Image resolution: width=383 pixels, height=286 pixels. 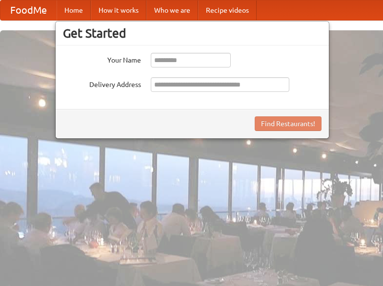 What do you see at coordinates (102, 83) in the screenshot?
I see `label: Delivery Address` at bounding box center [102, 83].